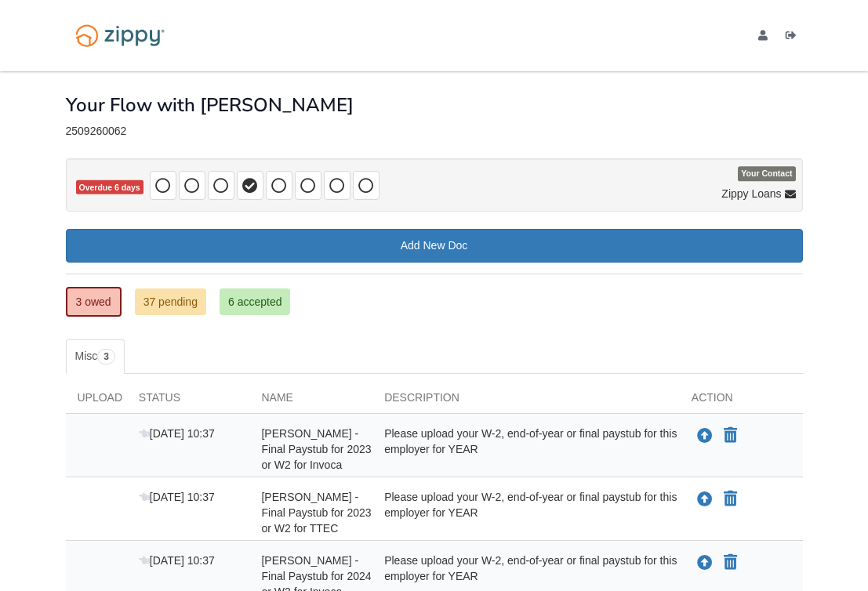  What do you see at coordinates (751, 194) in the screenshot?
I see `span: Zippy Loans` at bounding box center [751, 194].